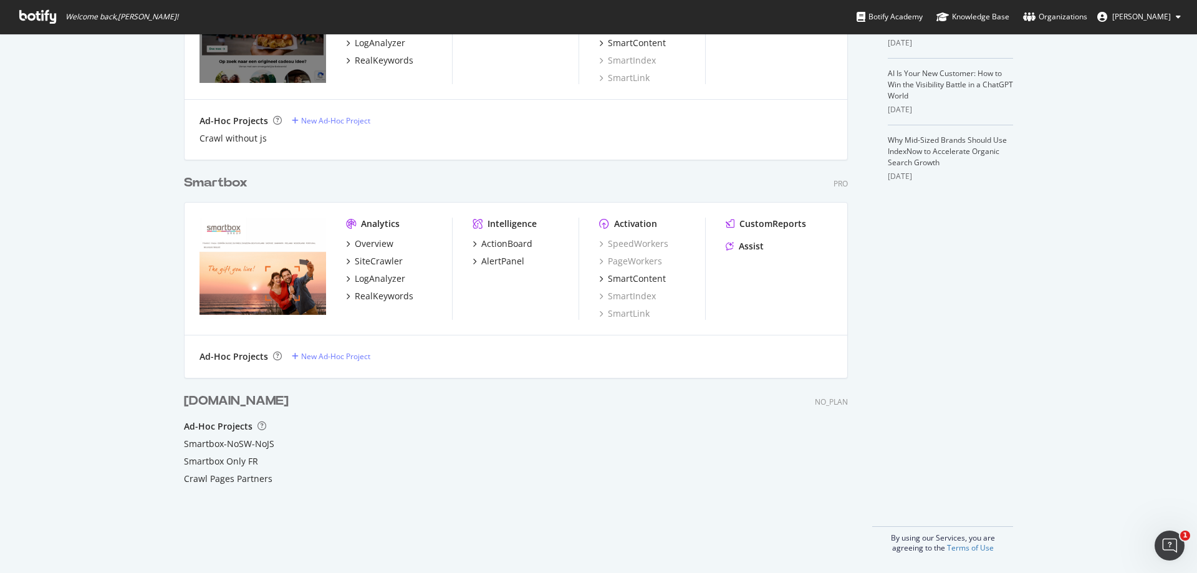  Describe the element at coordinates (950, 84) in the screenshot. I see `a: AI Is Your New Customer: How to Win the Visibility Battle in a ChatGPT World` at that location.